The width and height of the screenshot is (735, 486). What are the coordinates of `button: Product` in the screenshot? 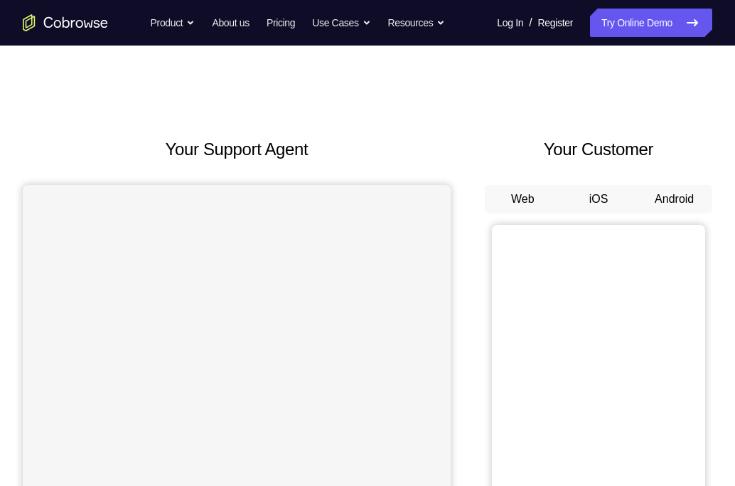 It's located at (173, 23).